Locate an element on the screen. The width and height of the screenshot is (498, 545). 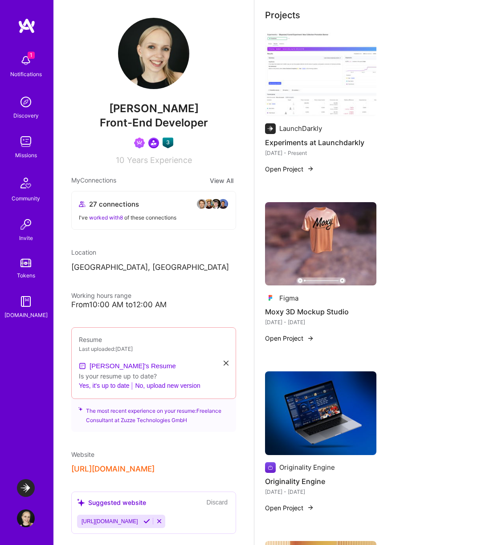
img: Community leader is located at coordinates (154, 143).